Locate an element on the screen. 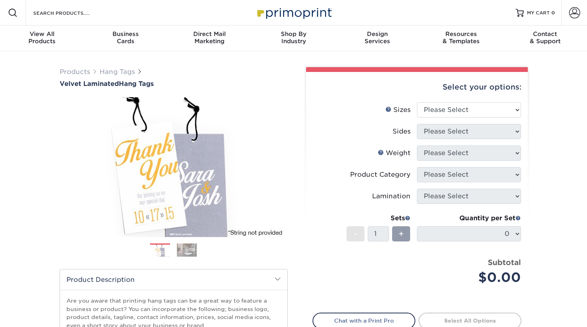 The width and height of the screenshot is (587, 327). div: & Templates is located at coordinates (461, 38).